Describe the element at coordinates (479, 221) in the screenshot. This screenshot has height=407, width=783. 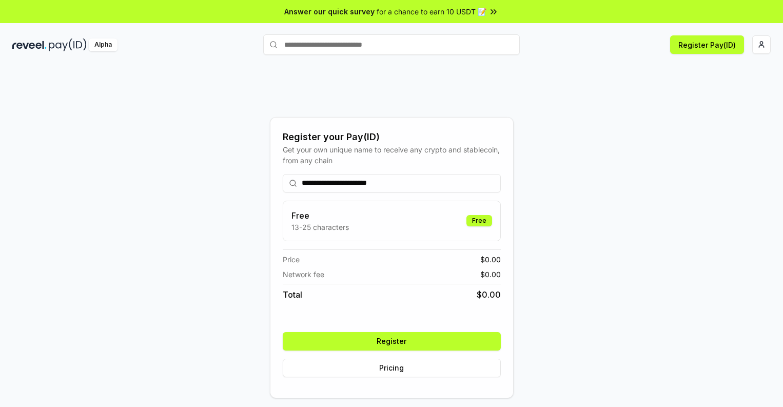
I see `div: Free` at that location.